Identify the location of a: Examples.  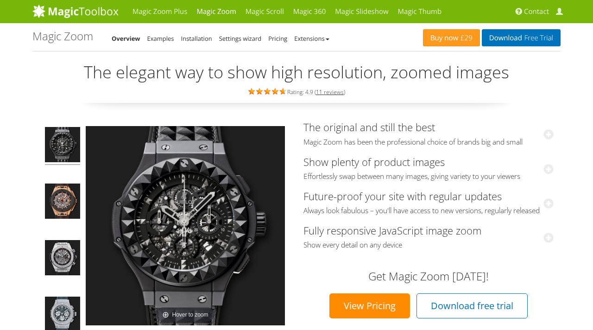
(161, 38).